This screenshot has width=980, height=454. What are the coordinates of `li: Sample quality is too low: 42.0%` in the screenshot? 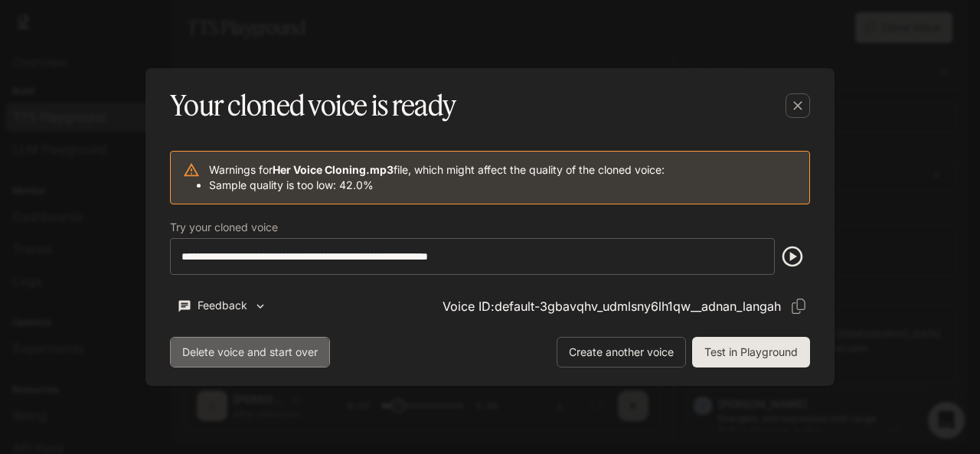 It's located at (437, 185).